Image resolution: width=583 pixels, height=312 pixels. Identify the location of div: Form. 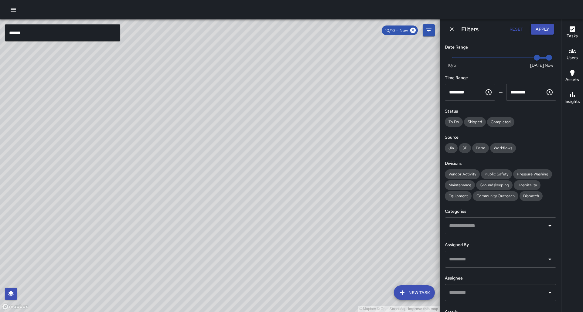
(480, 148).